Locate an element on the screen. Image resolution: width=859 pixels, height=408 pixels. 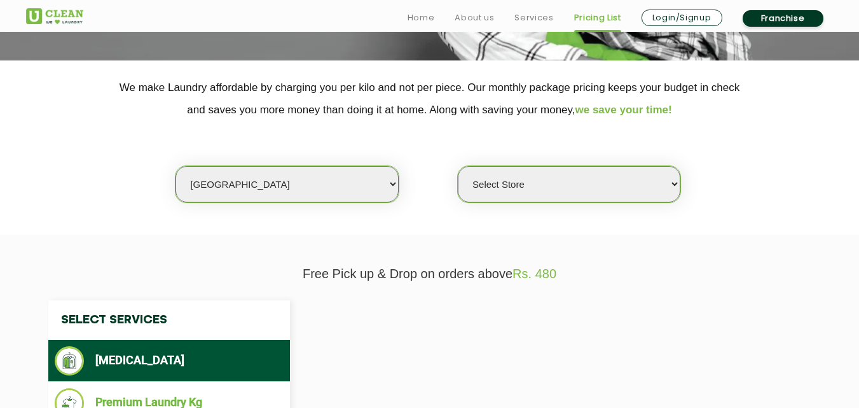
span: Rs. 480 is located at coordinates (534, 273).